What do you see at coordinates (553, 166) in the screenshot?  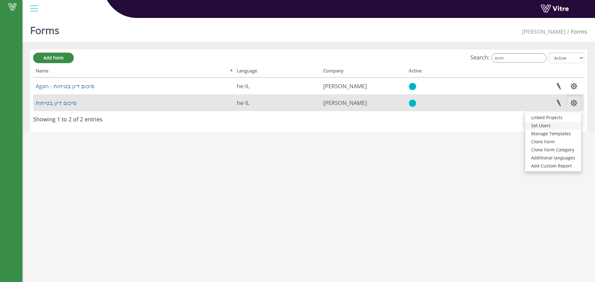 I see `a: Add Custom Report` at bounding box center [553, 166].